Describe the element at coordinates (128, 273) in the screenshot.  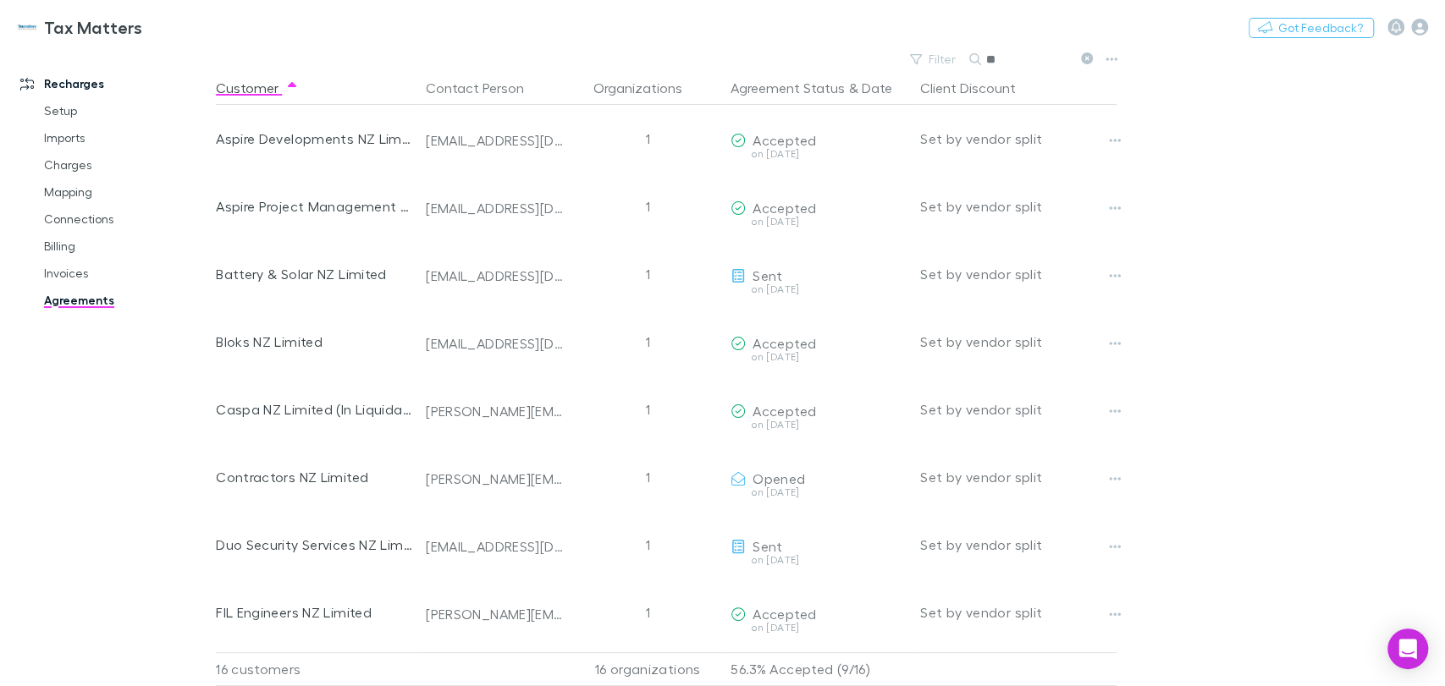
I see `a: Invoices` at that location.